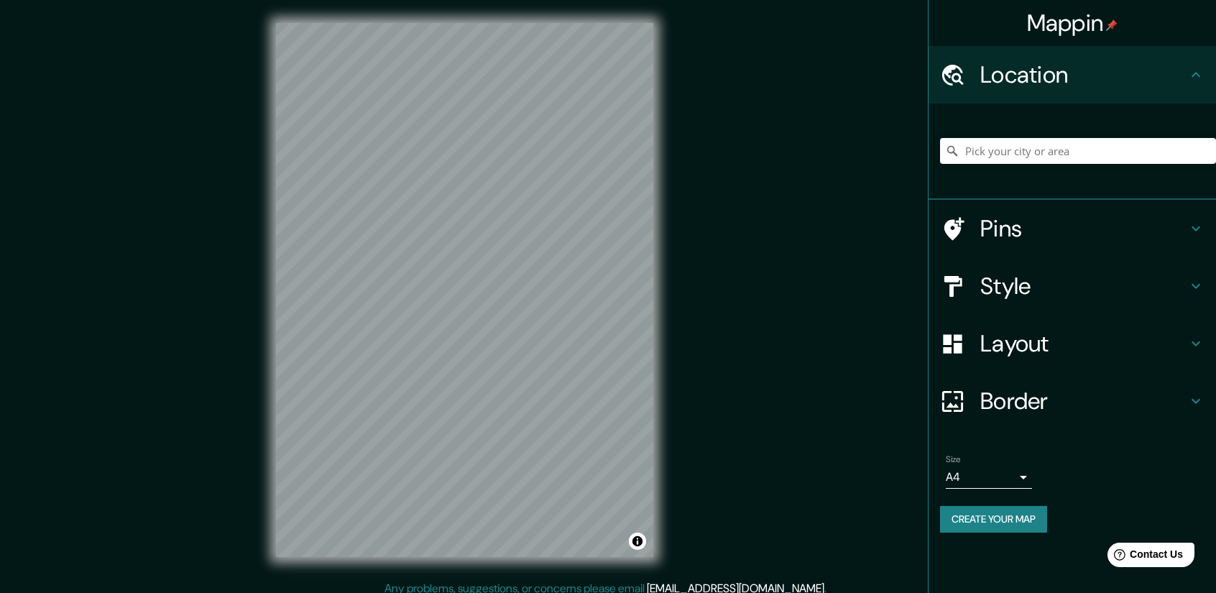  I want to click on div: Pins, so click(1072, 229).